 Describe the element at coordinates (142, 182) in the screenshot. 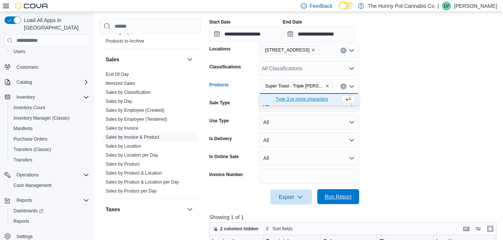

I see `span: Sales by Product & Location per Day` at that location.